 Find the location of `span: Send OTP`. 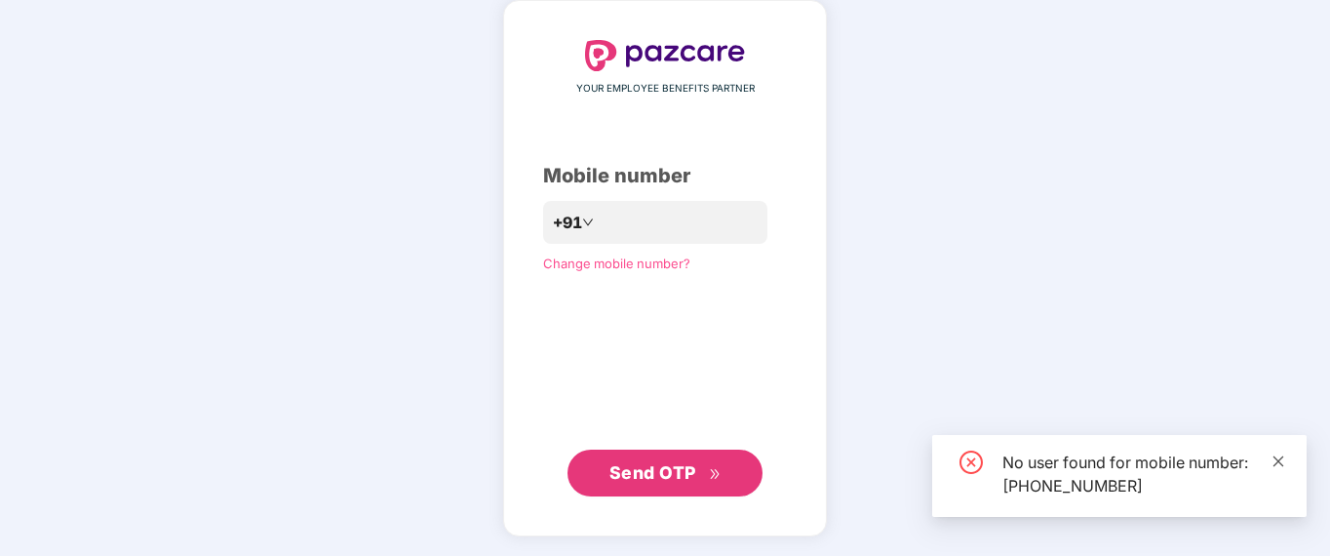

span: Send OTP is located at coordinates (652, 472).